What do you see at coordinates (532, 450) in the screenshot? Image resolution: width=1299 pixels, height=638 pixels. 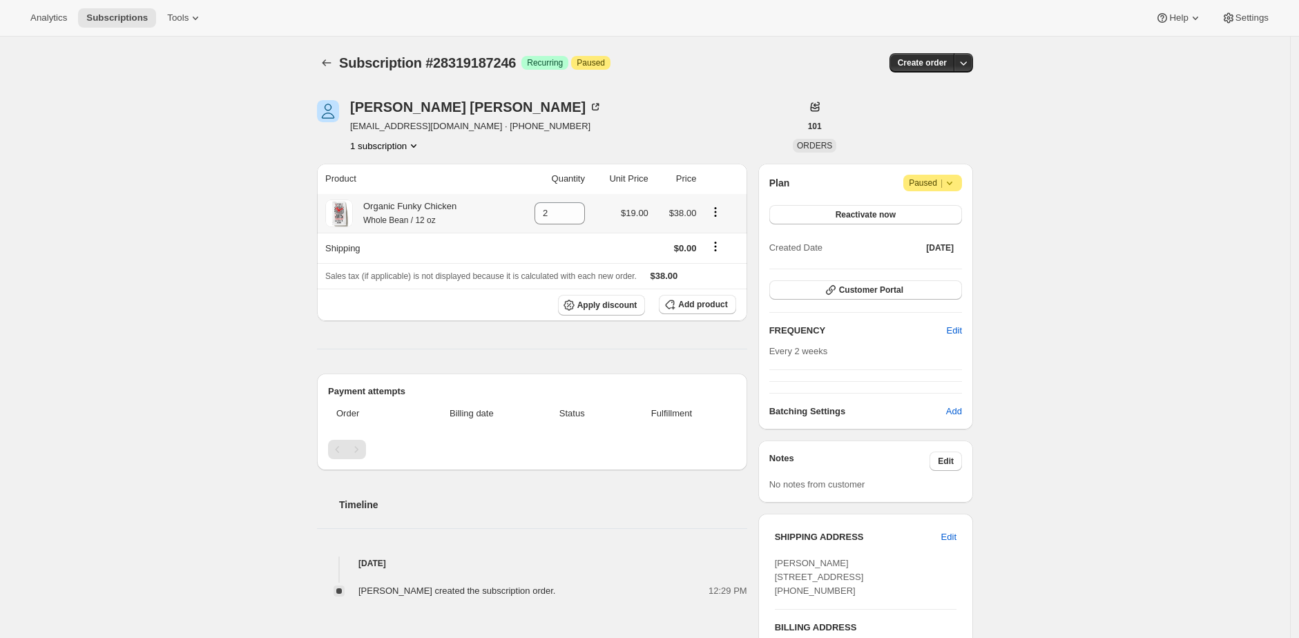 I see `nav: Pagination` at bounding box center [532, 450].